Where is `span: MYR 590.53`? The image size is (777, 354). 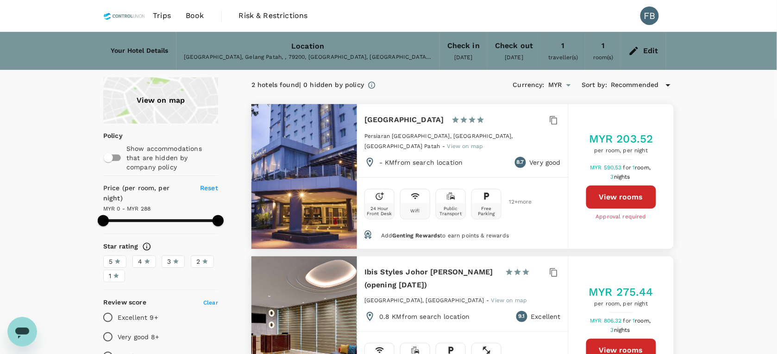 span: MYR 590.53 is located at coordinates (607, 168).